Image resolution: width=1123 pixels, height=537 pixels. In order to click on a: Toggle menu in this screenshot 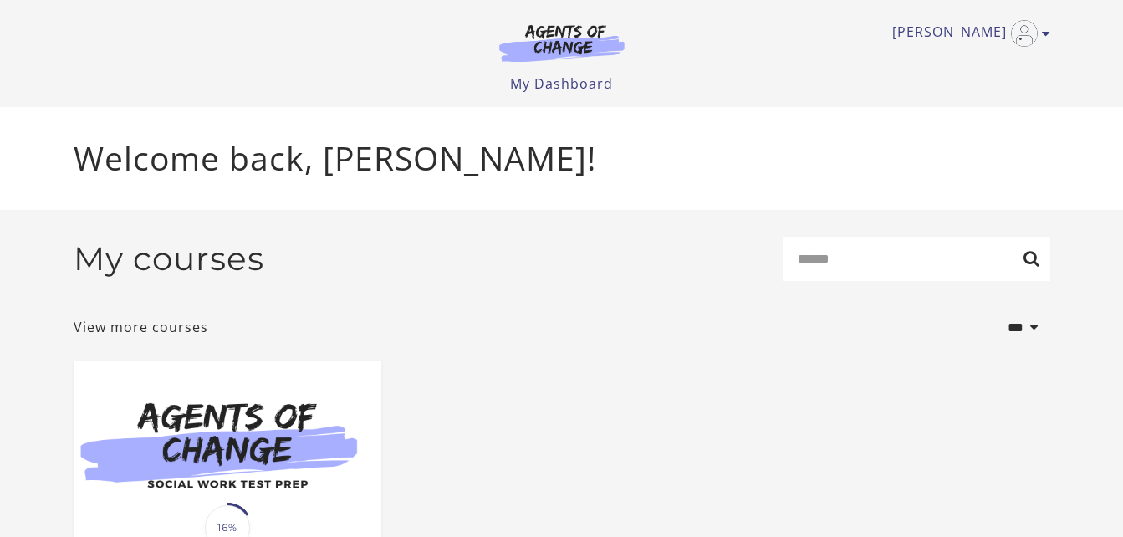, I will do `click(966, 33)`.